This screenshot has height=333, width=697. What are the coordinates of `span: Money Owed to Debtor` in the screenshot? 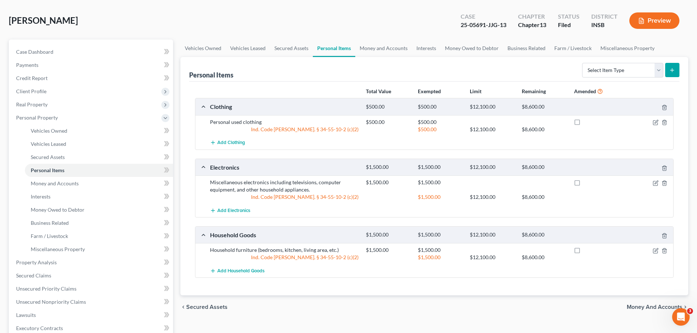 It's located at (57, 210).